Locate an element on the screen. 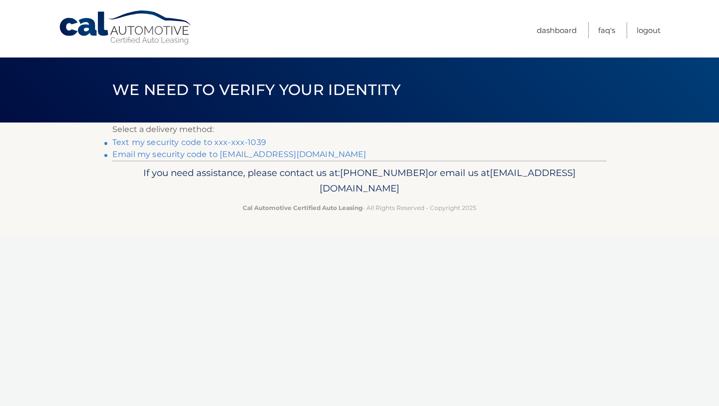 Image resolution: width=719 pixels, height=406 pixels. a: FAQ's is located at coordinates (607, 30).